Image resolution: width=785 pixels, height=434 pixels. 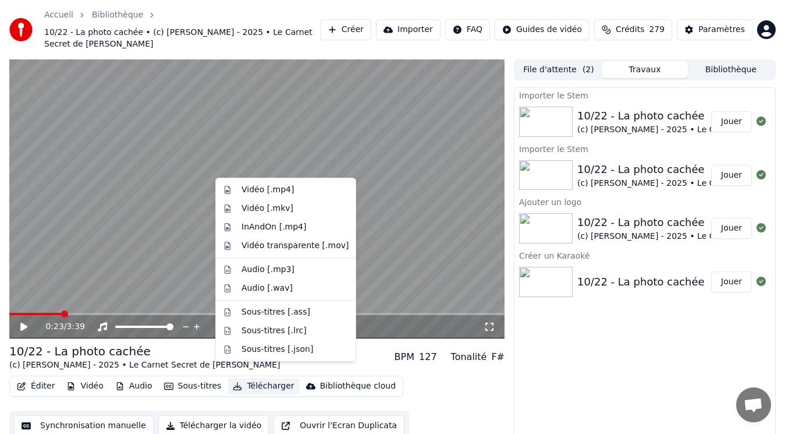 I want to click on div: Sous-titres [.lrc], so click(x=274, y=331).